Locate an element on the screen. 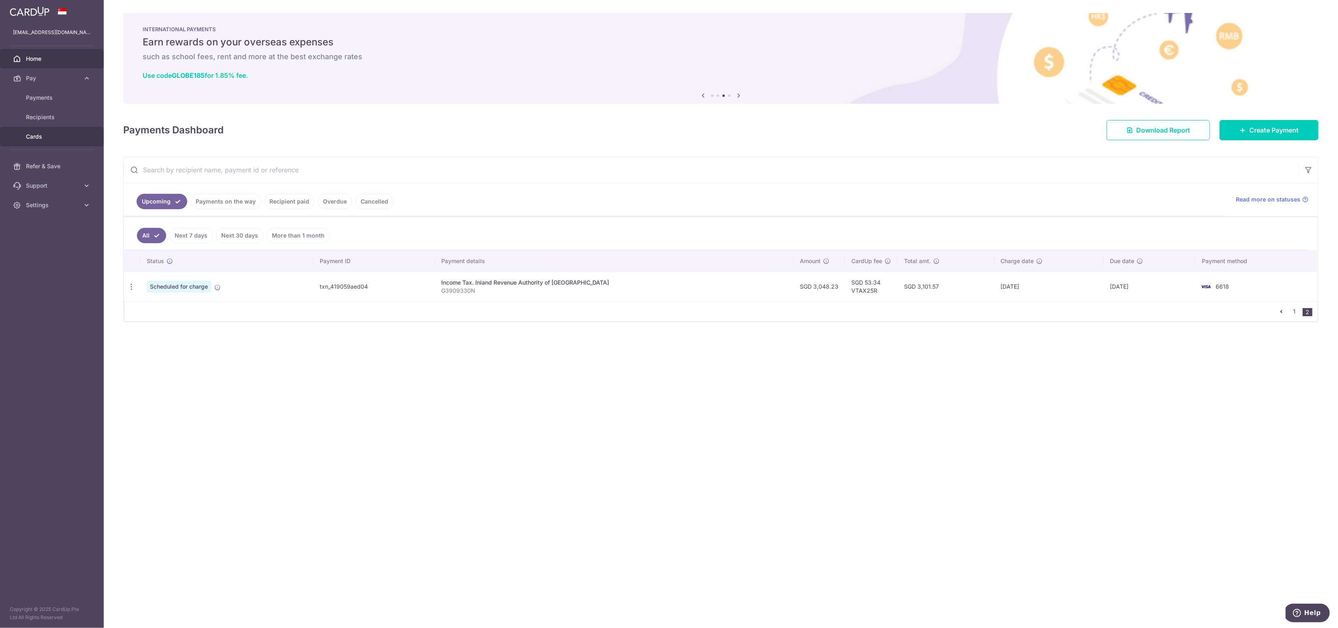  b: GLOBE185 is located at coordinates (188, 75).